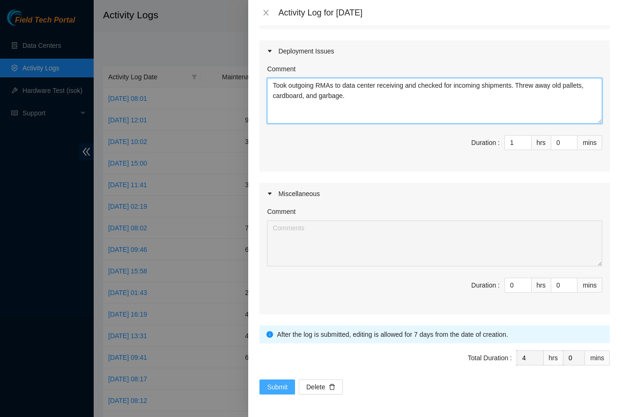 Image resolution: width=621 pixels, height=417 pixels. I want to click on button: Submit, so click(277, 387).